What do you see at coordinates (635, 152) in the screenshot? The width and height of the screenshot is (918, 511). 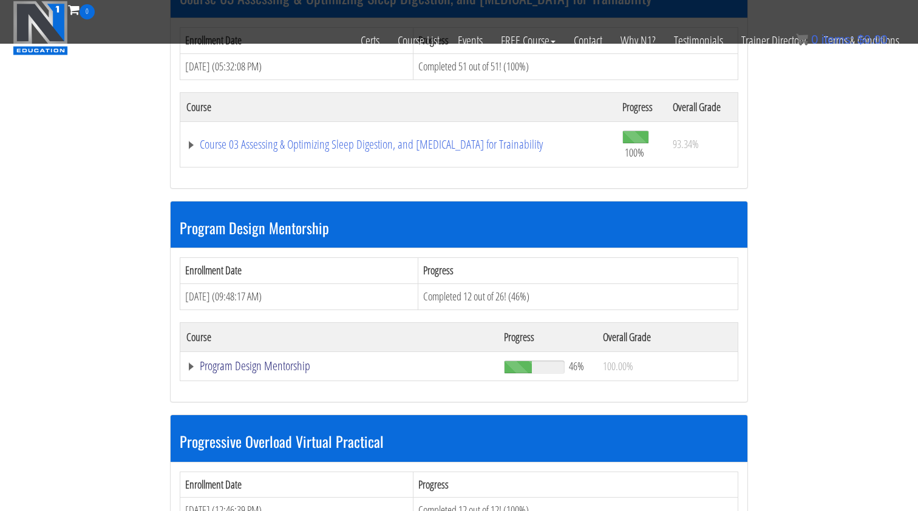 I see `span: 100%` at bounding box center [635, 152].